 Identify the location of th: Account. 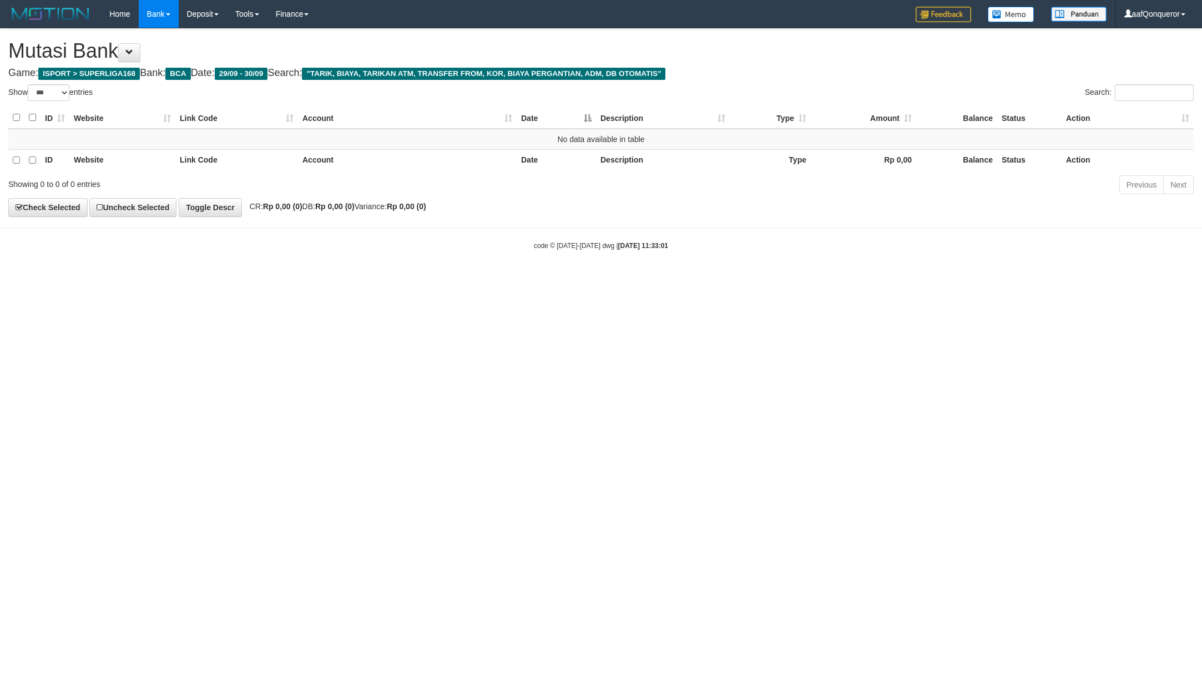
(407, 160).